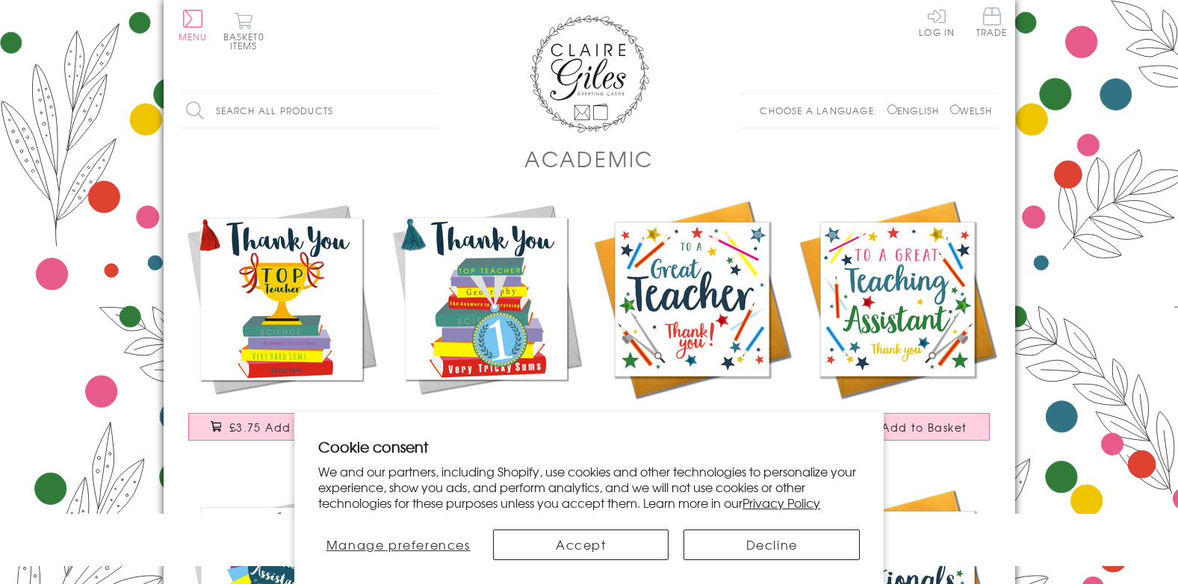  I want to click on button: £3.75 Add to Basket, so click(281, 427).